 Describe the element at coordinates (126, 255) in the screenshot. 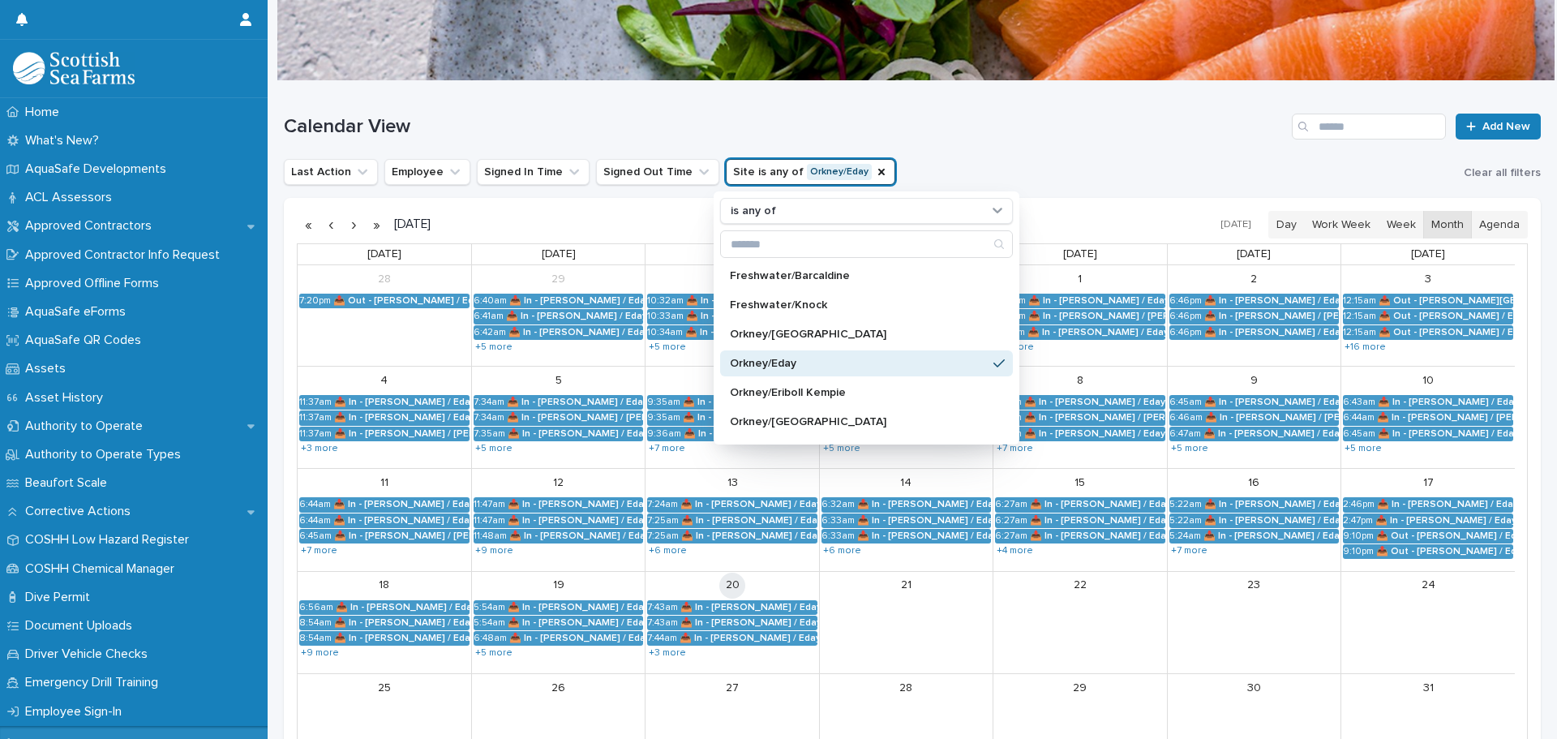

I see `p: Approved Contractor Info Request` at that location.